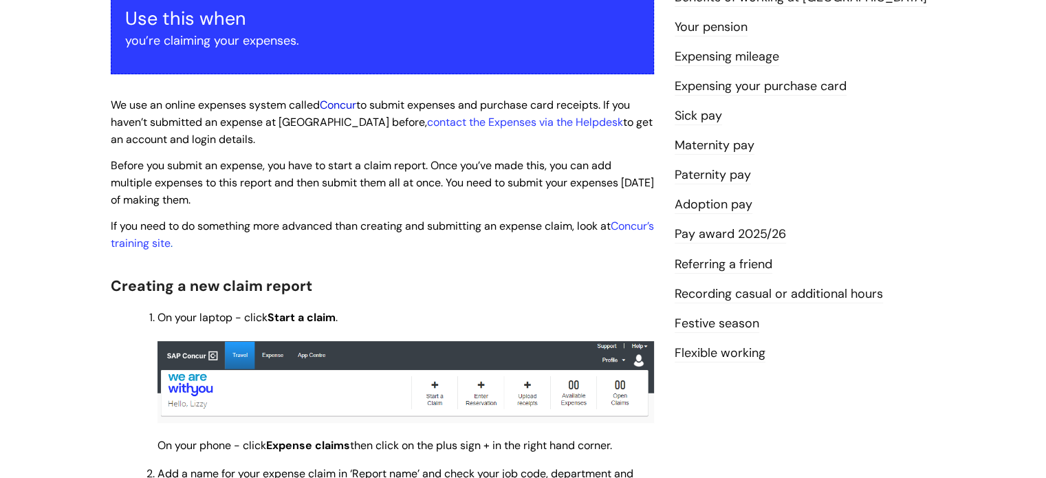 This screenshot has height=478, width=1046. What do you see at coordinates (779, 294) in the screenshot?
I see `a: Recording casual or additional hours` at bounding box center [779, 294].